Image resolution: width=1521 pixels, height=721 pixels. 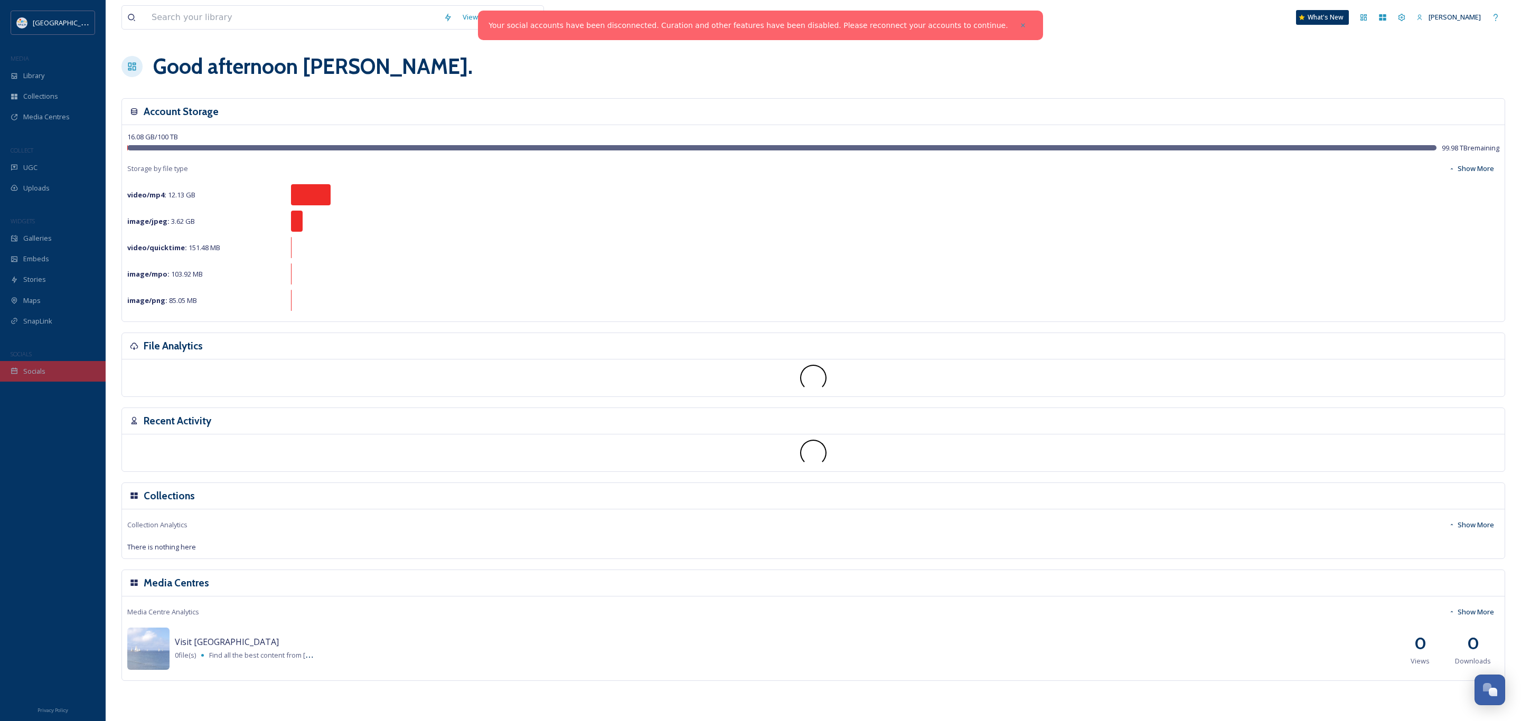 I want to click on span: Library, so click(x=34, y=76).